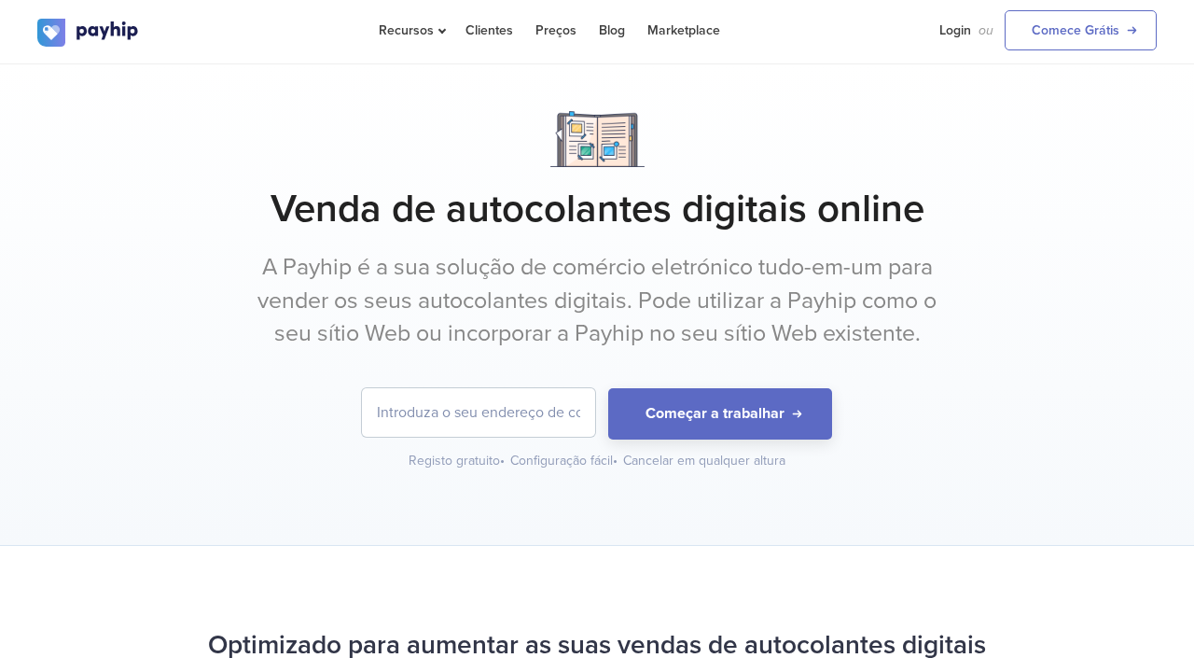 This screenshot has width=1194, height=672. Describe the element at coordinates (704, 461) in the screenshot. I see `div: Cancelar em qualquer altura` at that location.